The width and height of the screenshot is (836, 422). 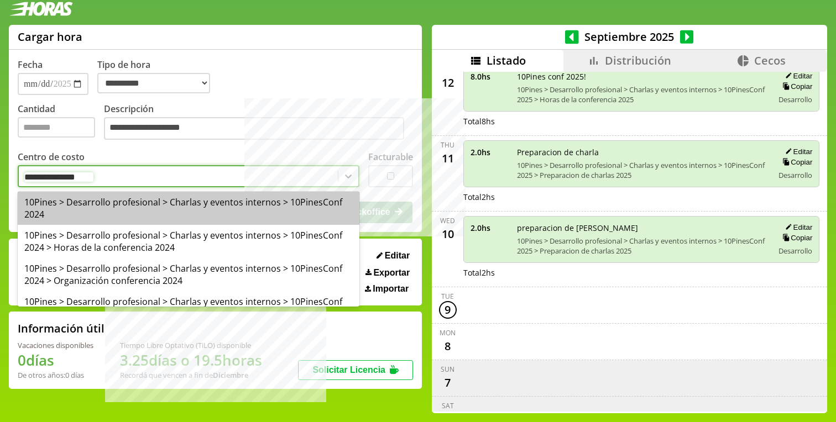 I want to click on div: Vacaciones disponibles, so click(x=55, y=346).